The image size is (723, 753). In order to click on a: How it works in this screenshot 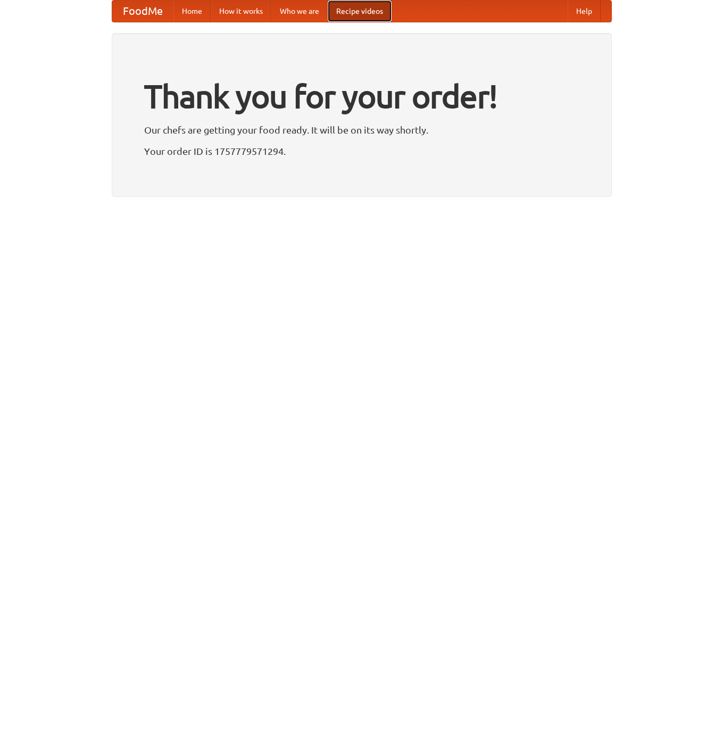, I will do `click(241, 11)`.